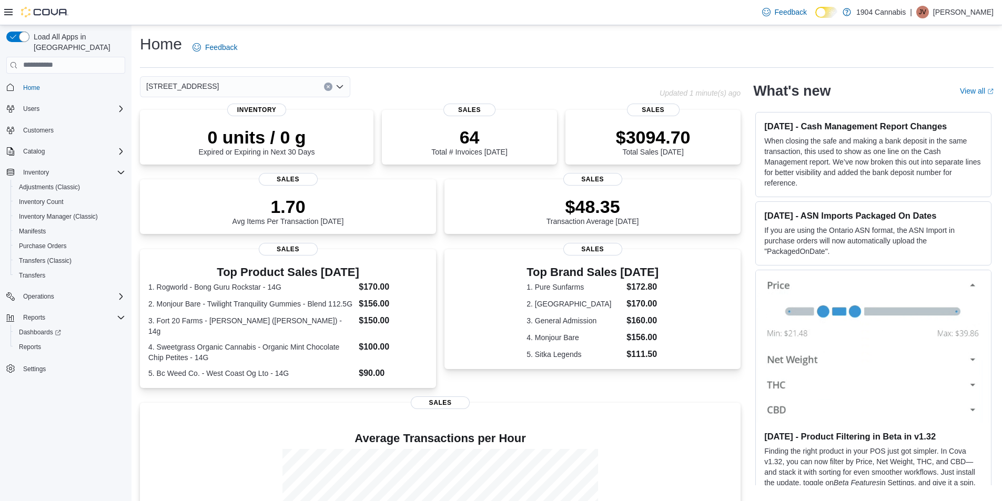 The width and height of the screenshot is (1002, 501). What do you see at coordinates (593, 207) in the screenshot?
I see `p: $48.35` at bounding box center [593, 207].